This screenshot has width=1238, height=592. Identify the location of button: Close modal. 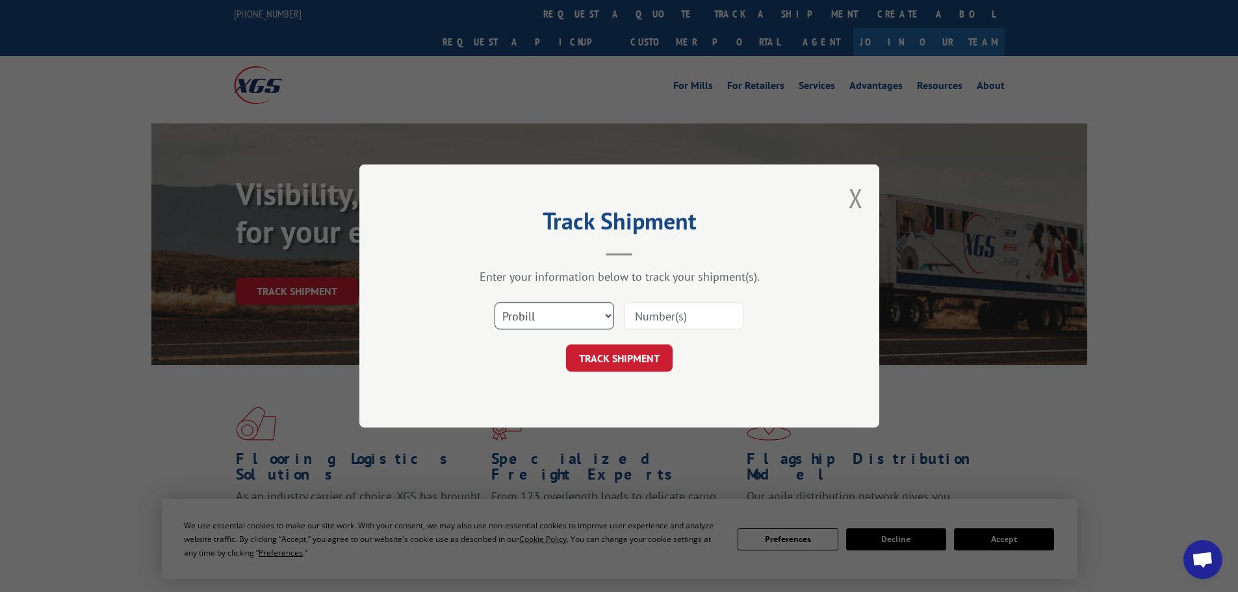
(856, 197).